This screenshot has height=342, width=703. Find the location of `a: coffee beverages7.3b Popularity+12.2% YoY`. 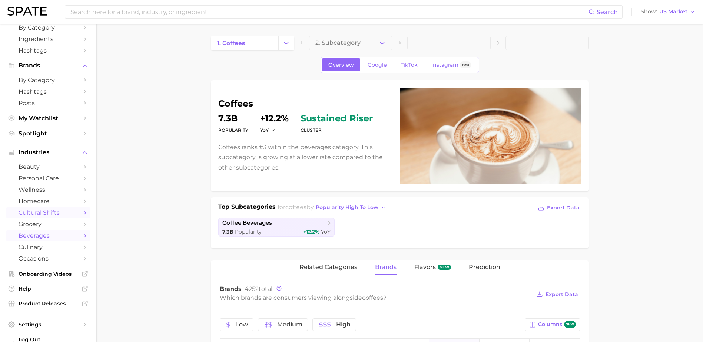

a: coffee beverages7.3b Popularity+12.2% YoY is located at coordinates (276, 227).